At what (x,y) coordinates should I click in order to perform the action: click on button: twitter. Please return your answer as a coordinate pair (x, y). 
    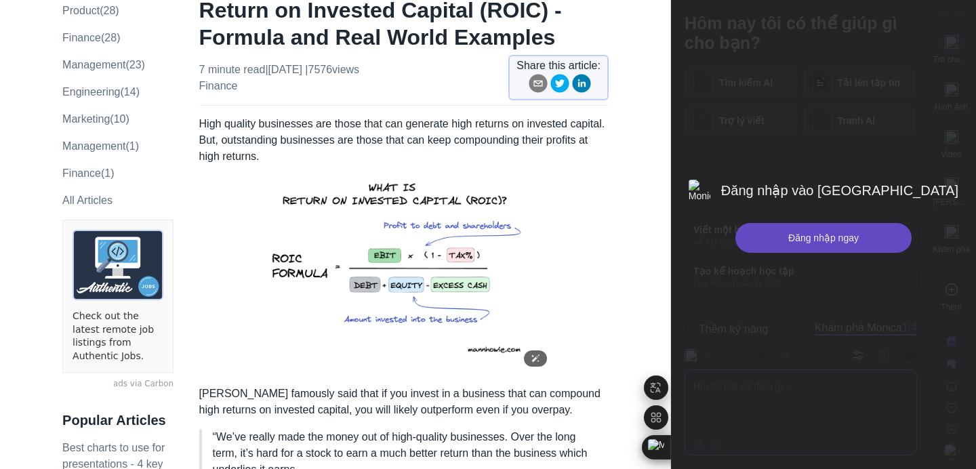
    Looking at the image, I should click on (560, 85).